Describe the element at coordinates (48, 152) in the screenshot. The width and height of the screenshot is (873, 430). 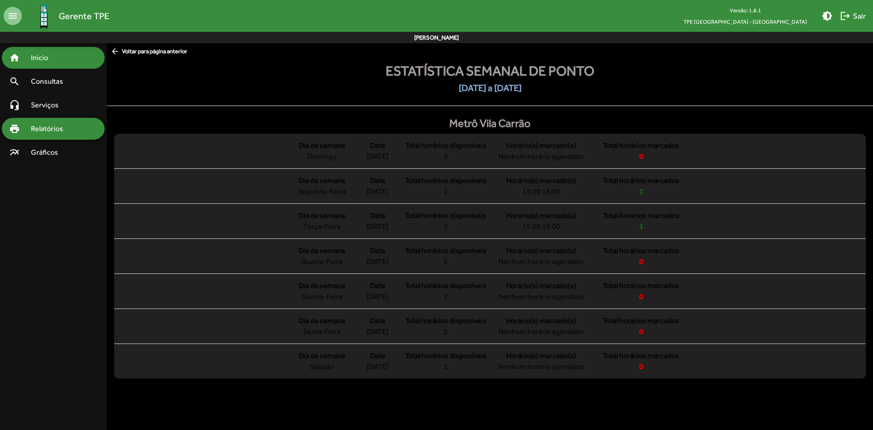
I see `span: Gráficos` at that location.